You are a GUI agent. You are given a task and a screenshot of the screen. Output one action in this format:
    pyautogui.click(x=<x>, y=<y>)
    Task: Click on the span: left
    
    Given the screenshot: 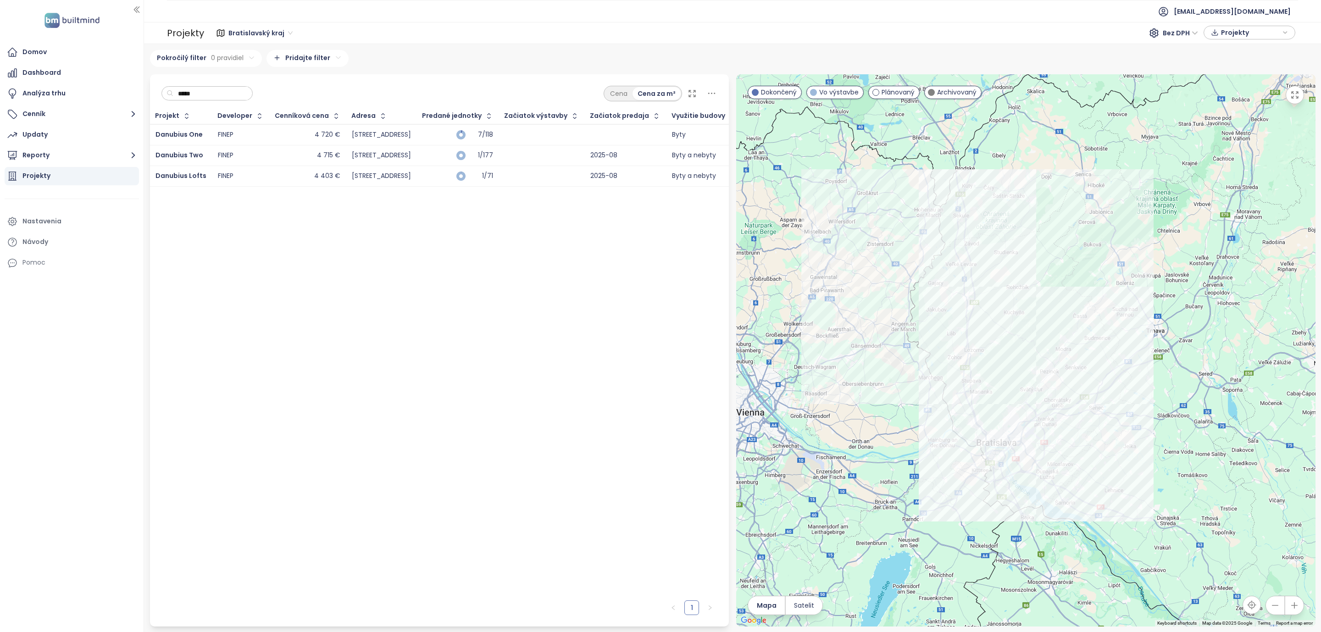 What is the action you would take?
    pyautogui.click(x=673, y=608)
    